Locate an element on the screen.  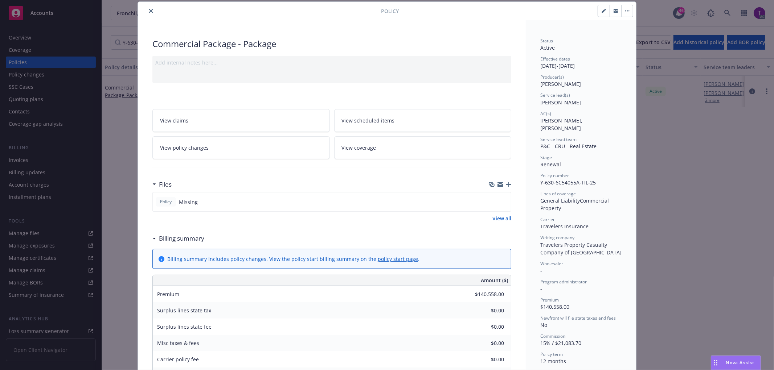
span: Policy number is located at coordinates (554, 176).